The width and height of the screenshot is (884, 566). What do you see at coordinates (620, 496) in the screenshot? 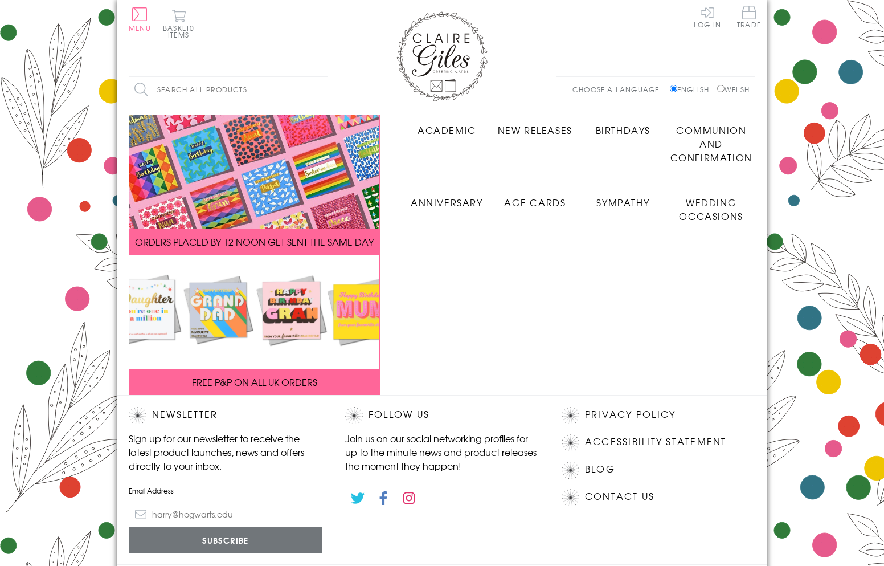
I see `a: Contact Us` at bounding box center [620, 496].